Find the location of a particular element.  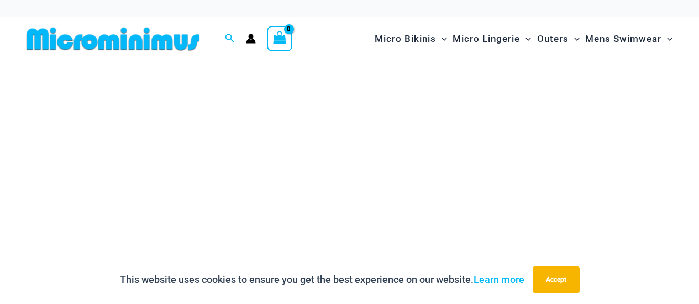

button: Accept is located at coordinates (556, 280).